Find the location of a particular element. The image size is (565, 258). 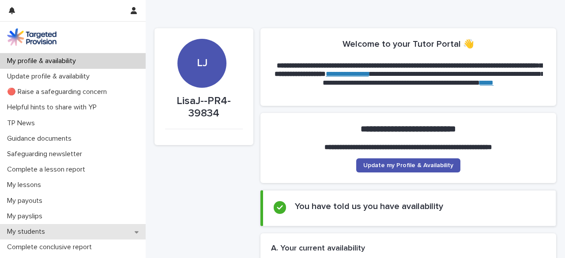

p: My payslips is located at coordinates (27, 216).